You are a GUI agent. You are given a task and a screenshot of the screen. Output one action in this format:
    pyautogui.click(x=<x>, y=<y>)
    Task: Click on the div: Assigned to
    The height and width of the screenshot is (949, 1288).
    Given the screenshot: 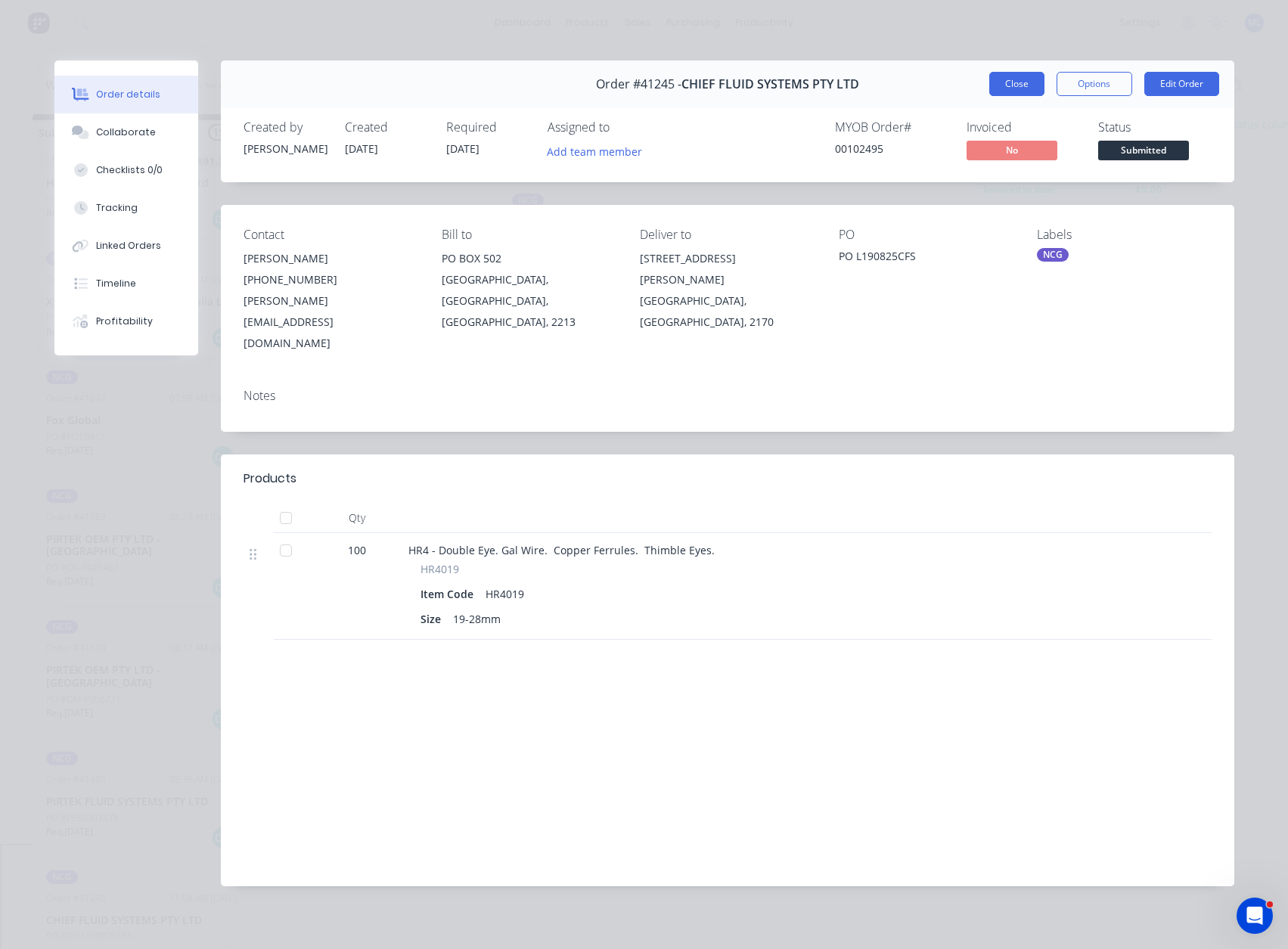 What is the action you would take?
    pyautogui.click(x=624, y=127)
    